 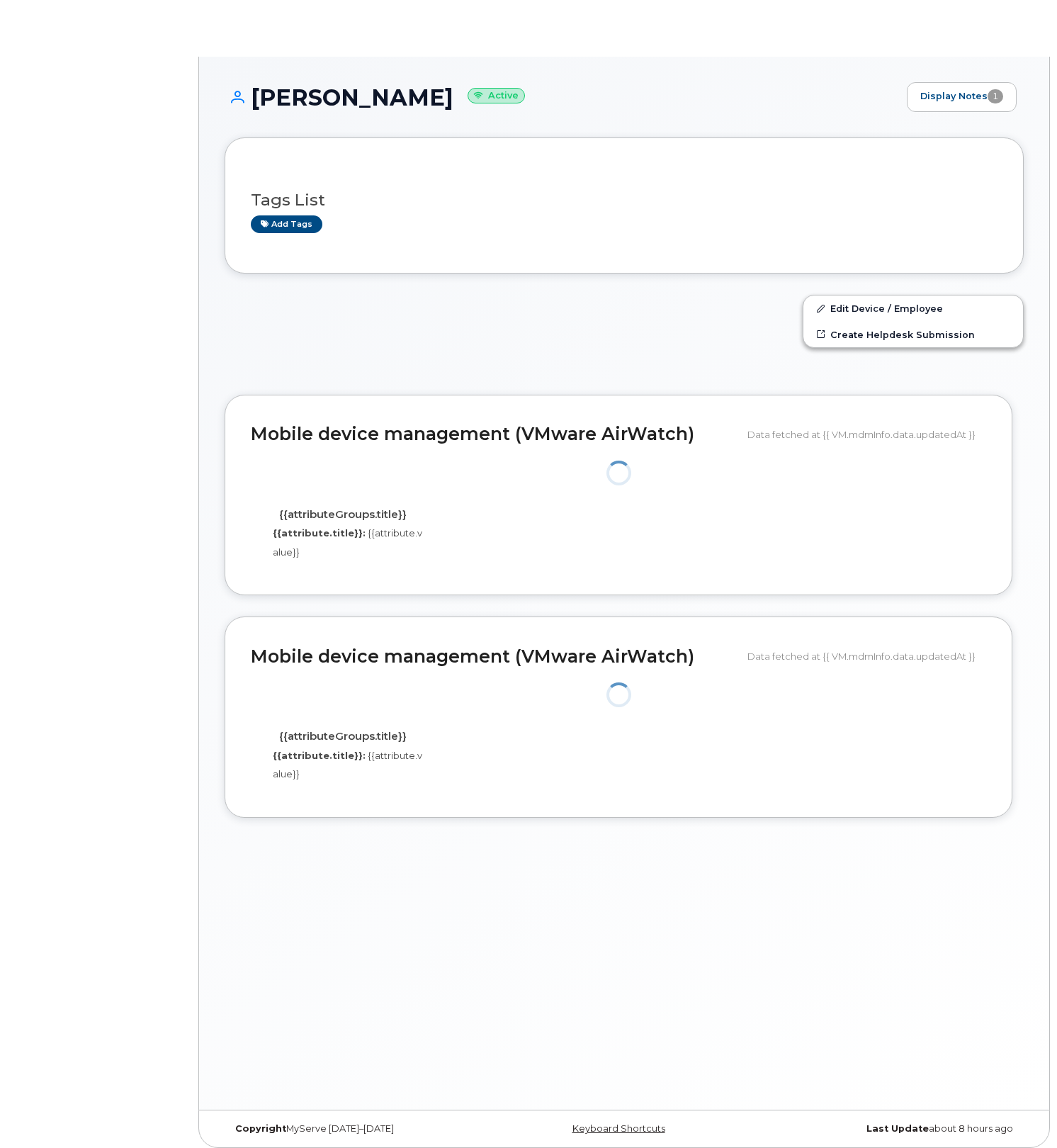 What do you see at coordinates (914, 334) in the screenshot?
I see `a: Create Helpdesk Submission` at bounding box center [914, 334].